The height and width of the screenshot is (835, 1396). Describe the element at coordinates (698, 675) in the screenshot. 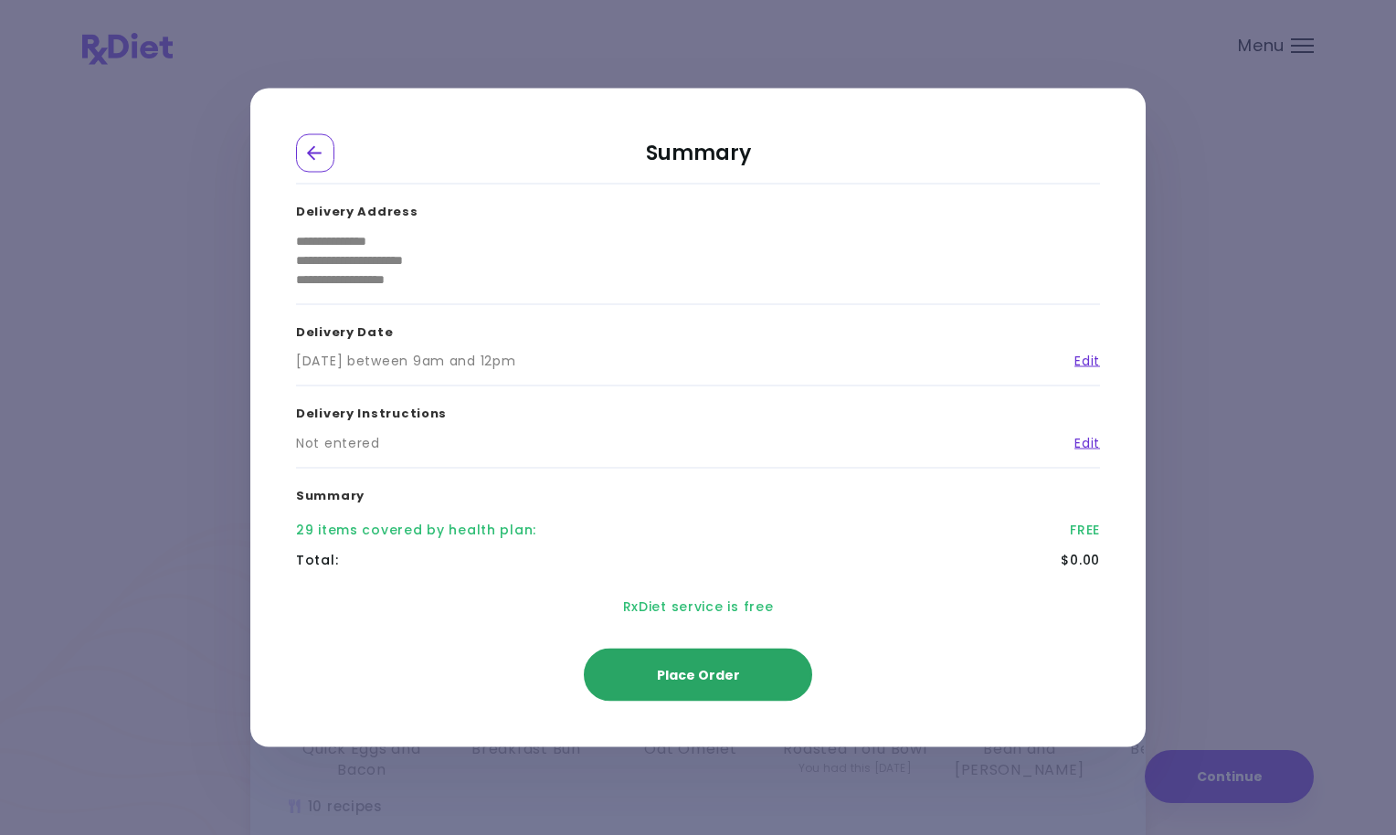

I see `span: Place Order` at that location.